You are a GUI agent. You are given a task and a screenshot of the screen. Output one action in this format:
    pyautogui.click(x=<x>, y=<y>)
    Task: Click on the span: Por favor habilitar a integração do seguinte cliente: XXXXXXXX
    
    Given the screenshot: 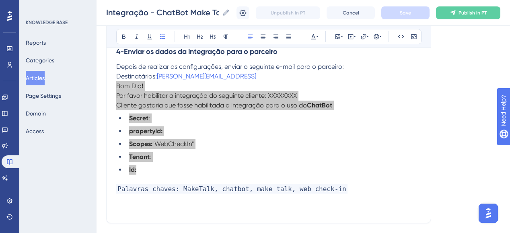 What is the action you would take?
    pyautogui.click(x=207, y=95)
    